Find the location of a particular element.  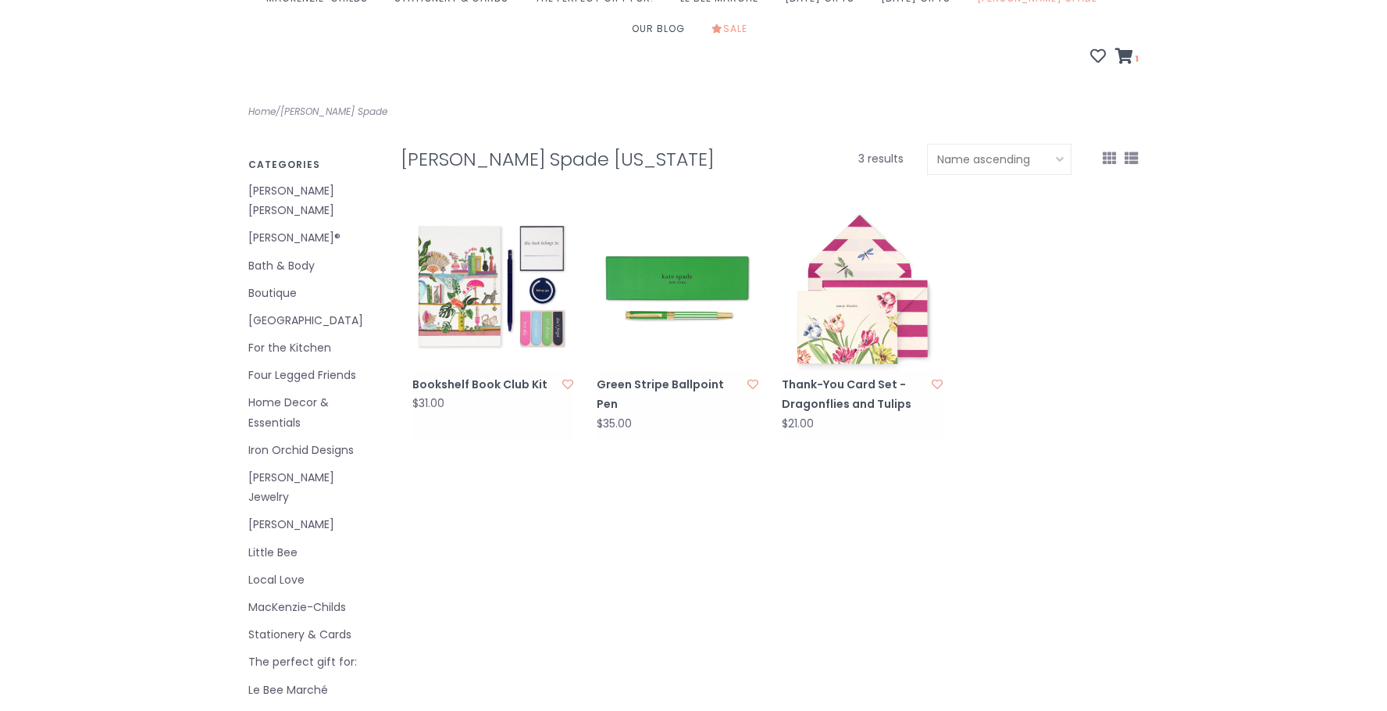

a: Home is located at coordinates (262, 111).